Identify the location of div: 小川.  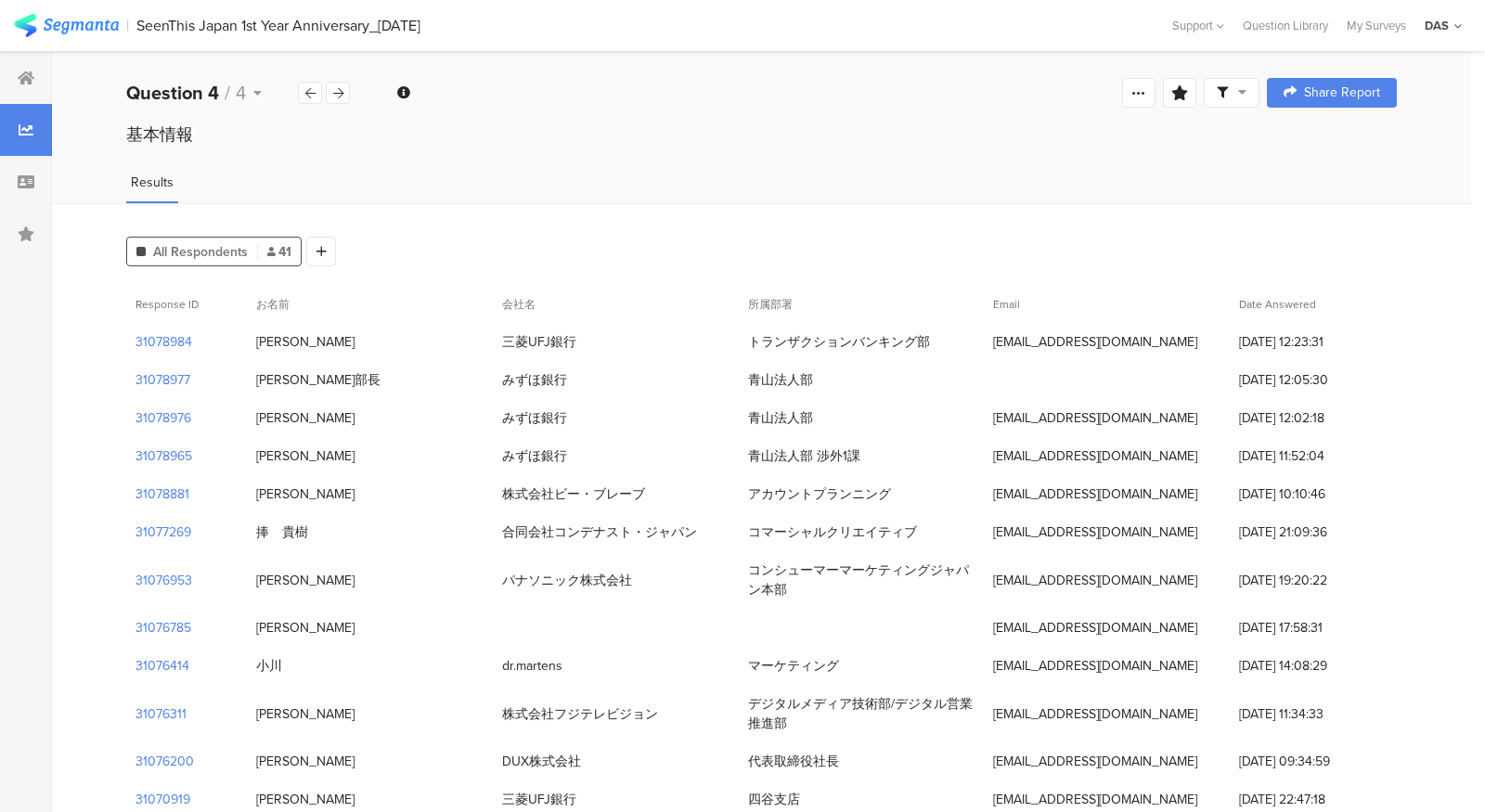
(269, 666).